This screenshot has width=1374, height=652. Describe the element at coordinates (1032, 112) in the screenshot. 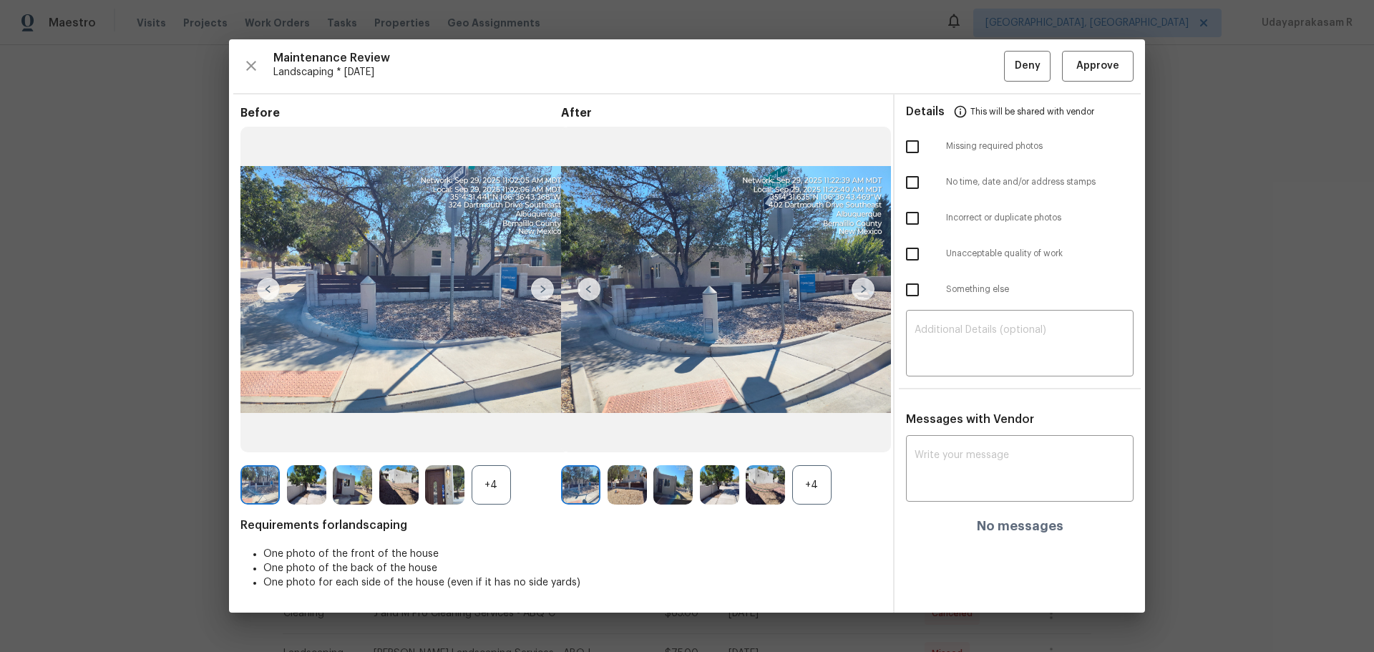

I see `span: This will be shared with vendor` at that location.